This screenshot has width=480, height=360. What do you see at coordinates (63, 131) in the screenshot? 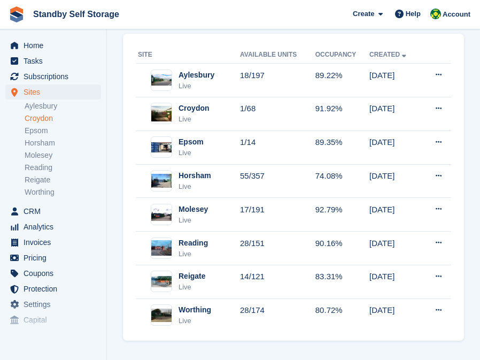
I see `a: Epsom` at bounding box center [63, 131].